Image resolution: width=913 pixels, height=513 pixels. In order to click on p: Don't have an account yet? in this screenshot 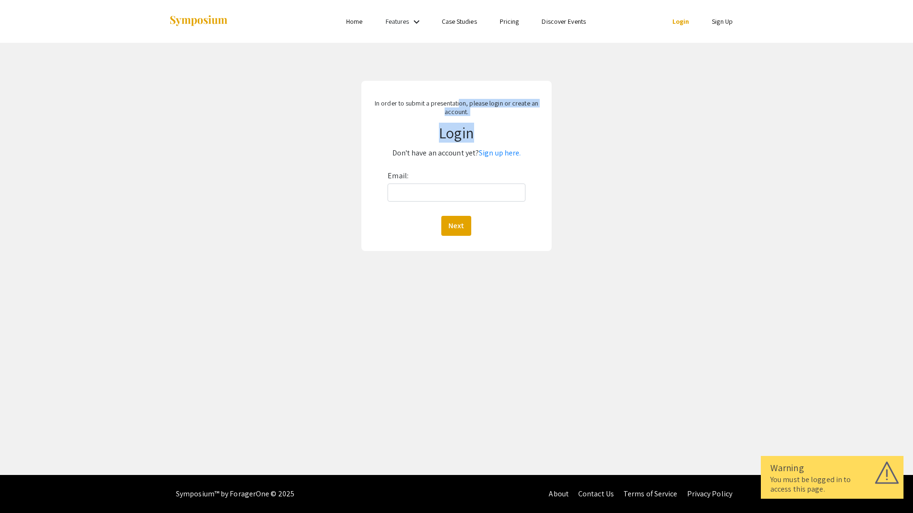, I will do `click(457, 153)`.